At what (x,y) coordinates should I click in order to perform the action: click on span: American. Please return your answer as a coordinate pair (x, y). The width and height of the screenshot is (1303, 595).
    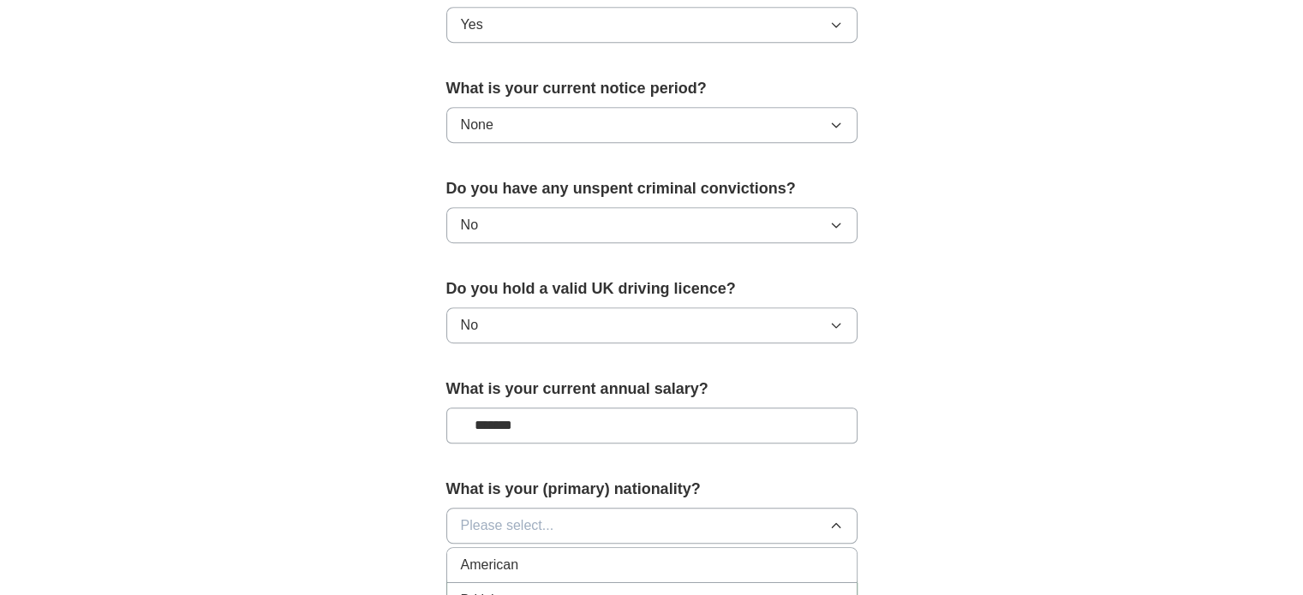
    Looking at the image, I should click on (490, 565).